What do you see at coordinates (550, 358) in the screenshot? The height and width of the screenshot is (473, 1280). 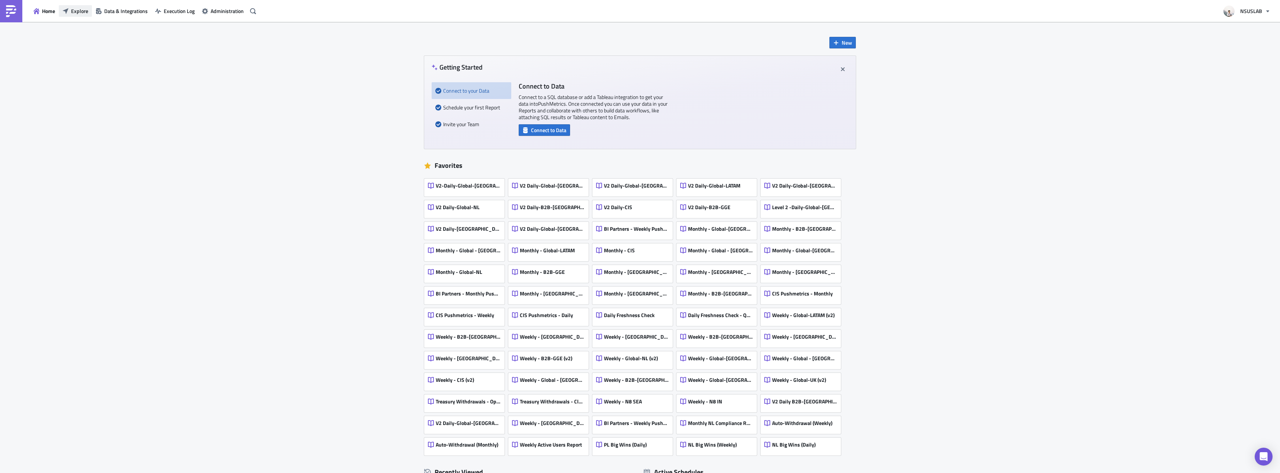 I see `a: Weekly - B2B-GGE (v2)` at bounding box center [550, 358].